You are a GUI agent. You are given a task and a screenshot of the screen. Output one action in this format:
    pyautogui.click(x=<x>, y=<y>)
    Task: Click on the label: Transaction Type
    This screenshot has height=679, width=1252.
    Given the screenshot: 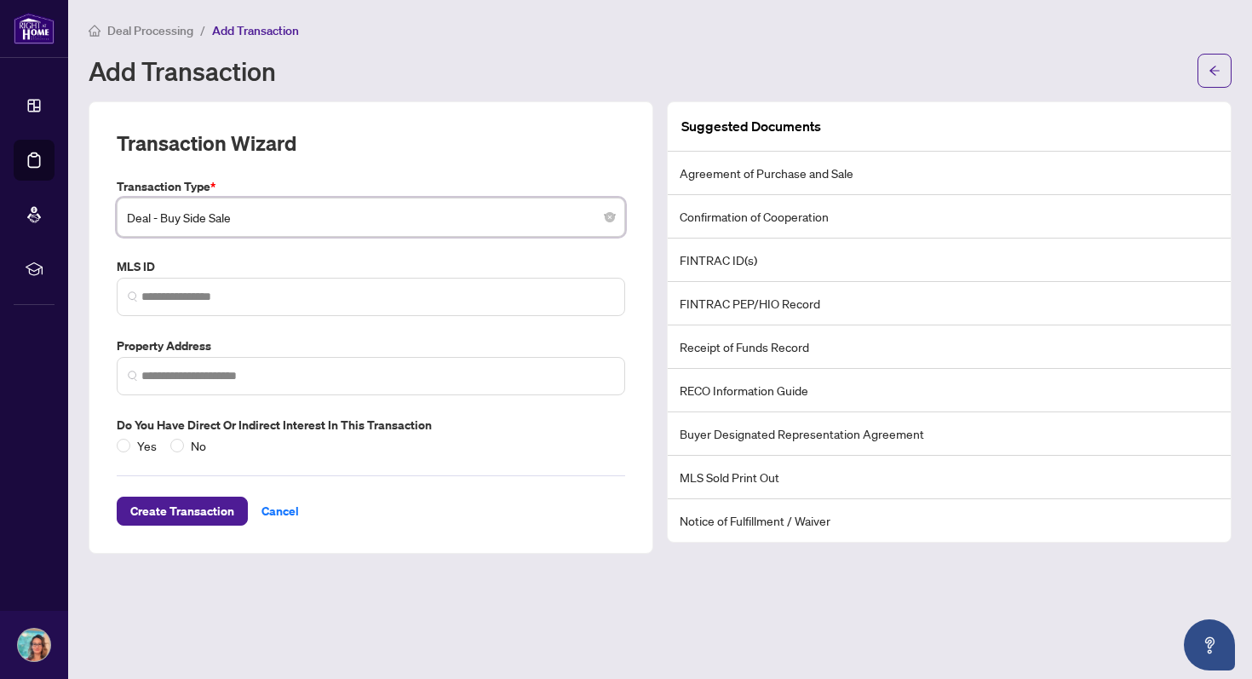 What is the action you would take?
    pyautogui.click(x=370, y=187)
    